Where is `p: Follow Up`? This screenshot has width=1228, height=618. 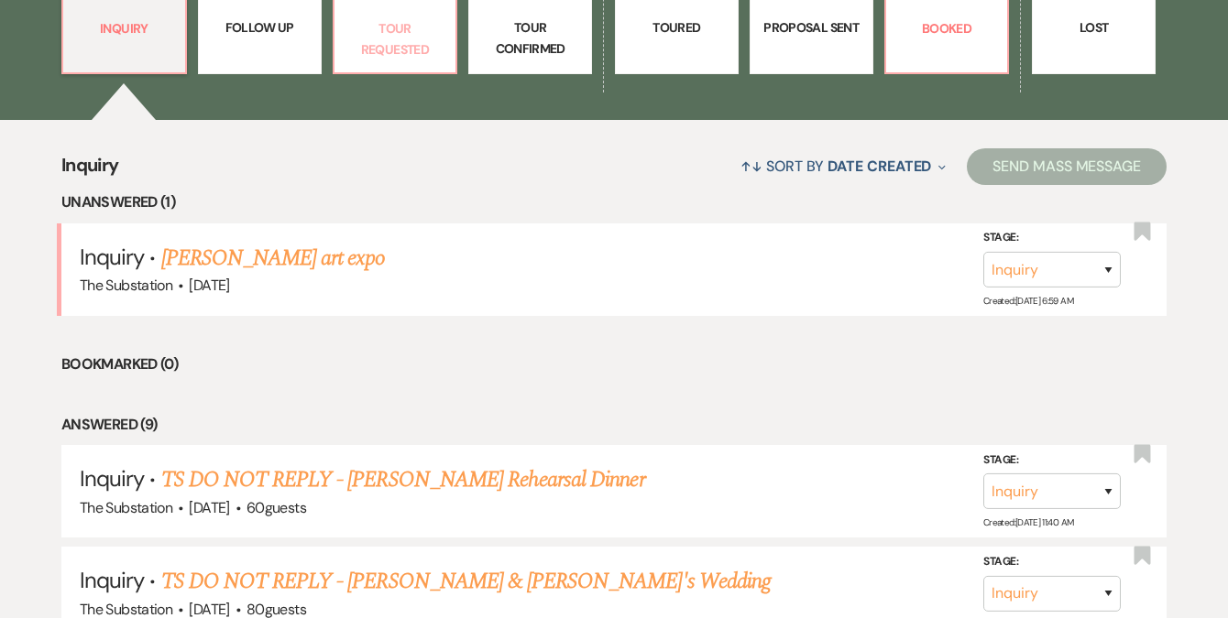 p: Follow Up is located at coordinates (259, 27).